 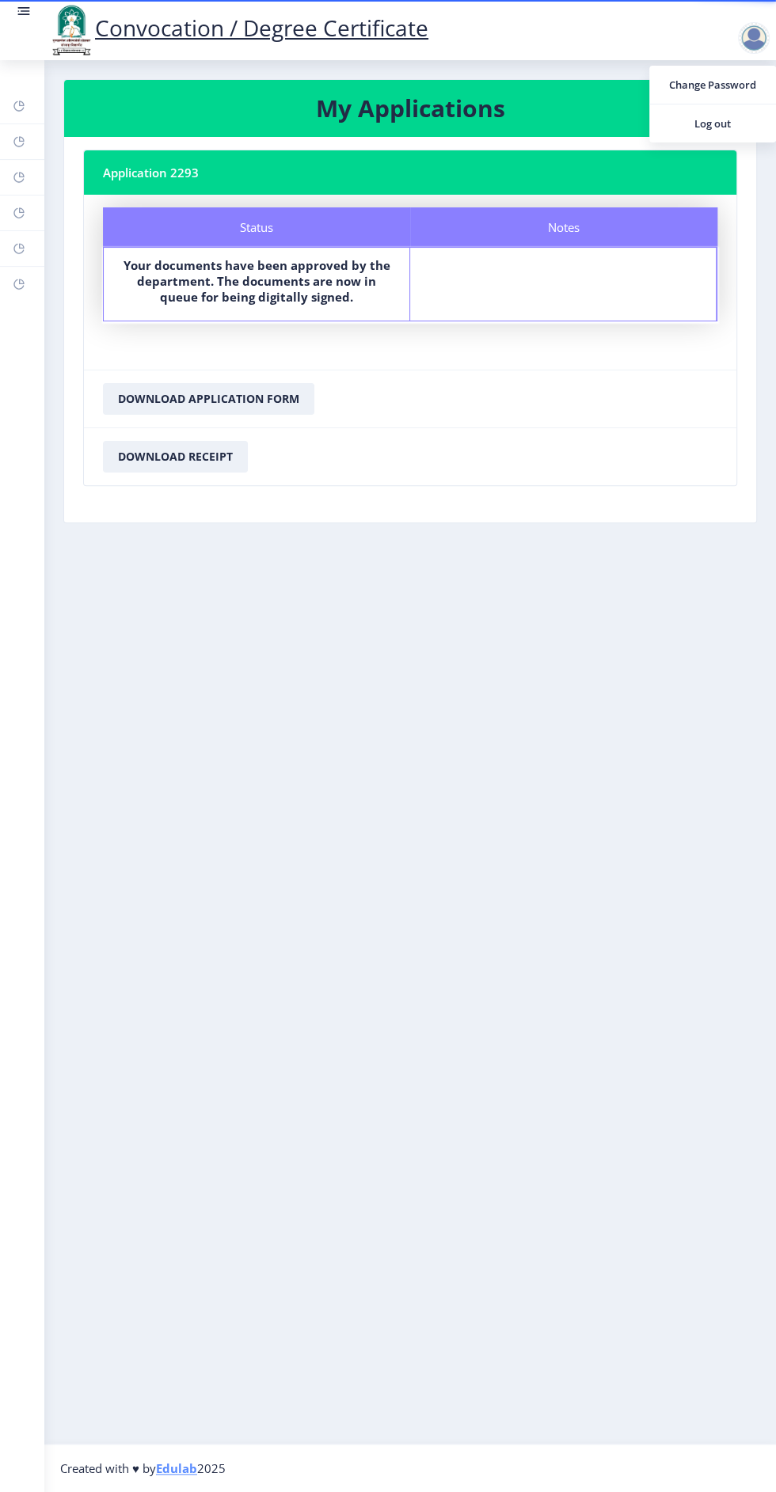 I want to click on button: Download Receipt, so click(x=175, y=457).